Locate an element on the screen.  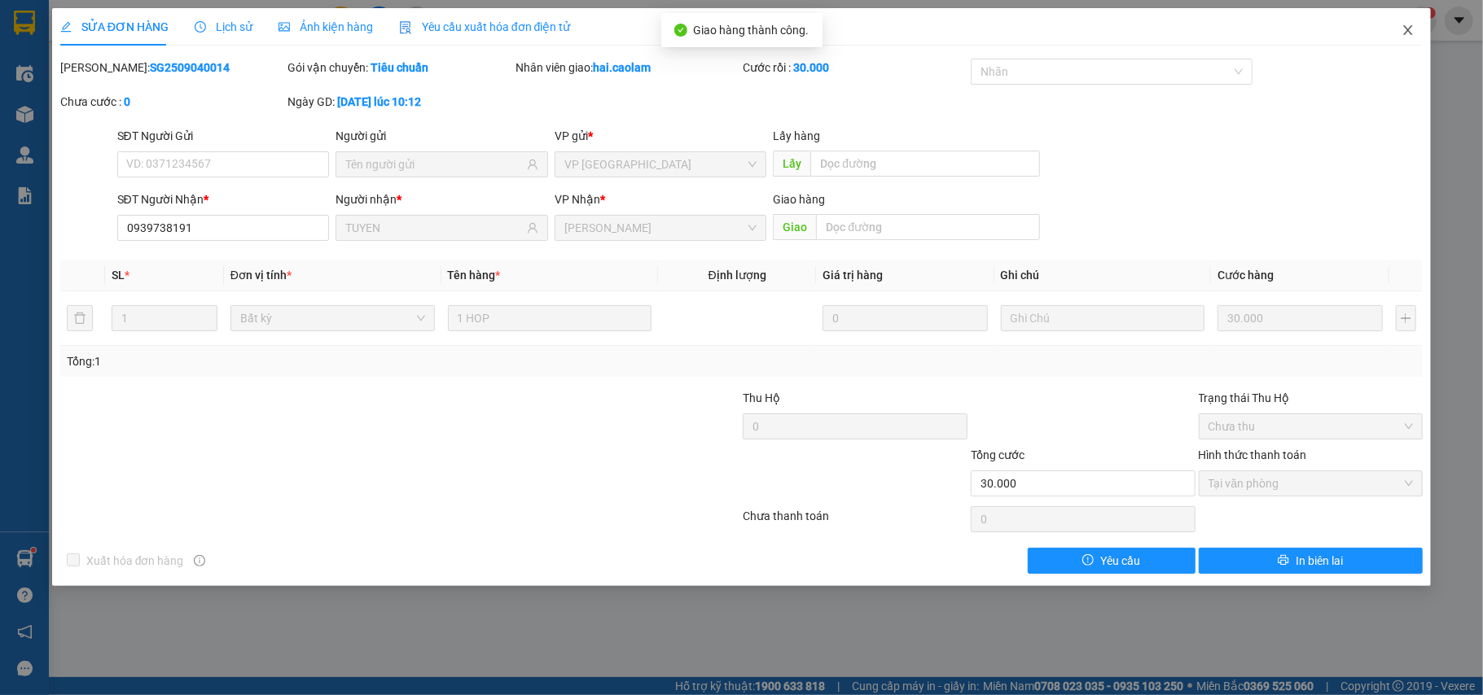
span: Đơn vị tính is located at coordinates (261, 275).